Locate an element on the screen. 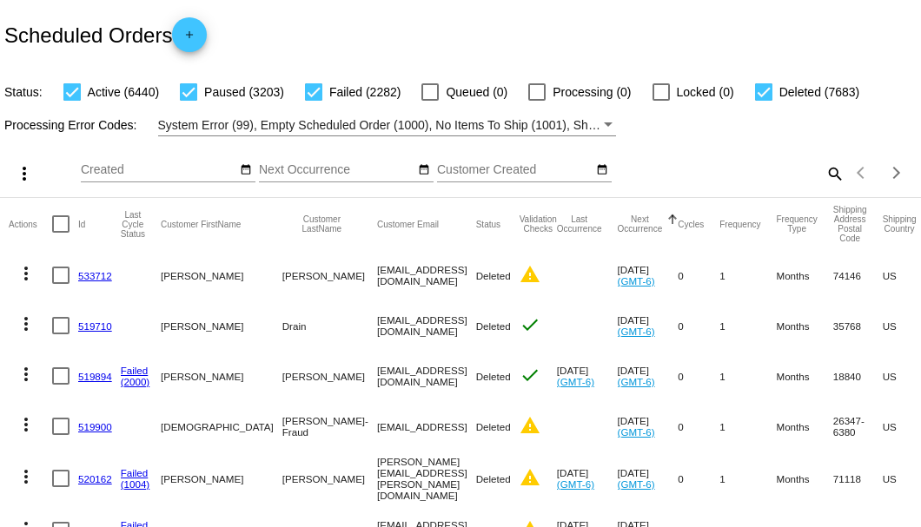 The height and width of the screenshot is (527, 921). button: Change sorting for ShippingCountry is located at coordinates (899, 224).